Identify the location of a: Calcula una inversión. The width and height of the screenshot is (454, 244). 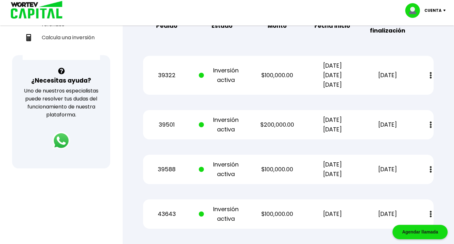
(61, 37).